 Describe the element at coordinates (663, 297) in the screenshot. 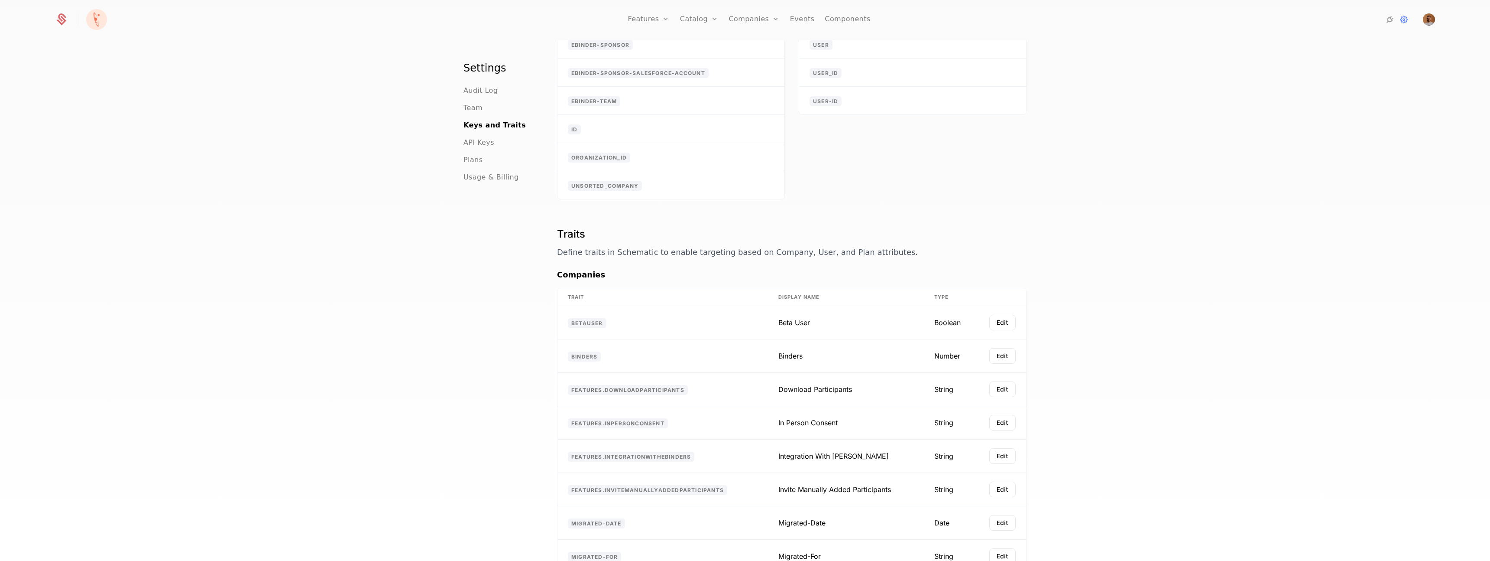

I see `th: Trait` at that location.